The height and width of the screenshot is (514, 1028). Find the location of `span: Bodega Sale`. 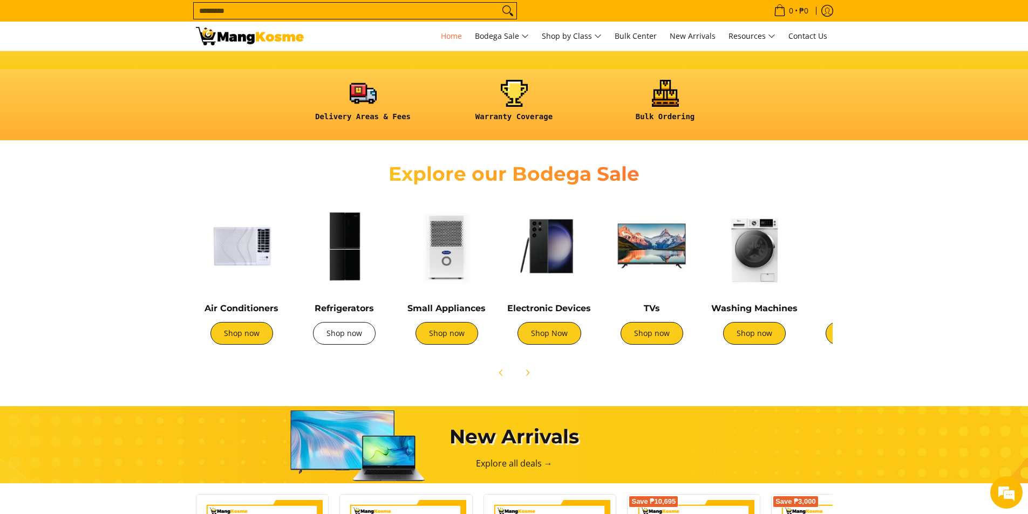

span: Bodega Sale is located at coordinates (502, 36).